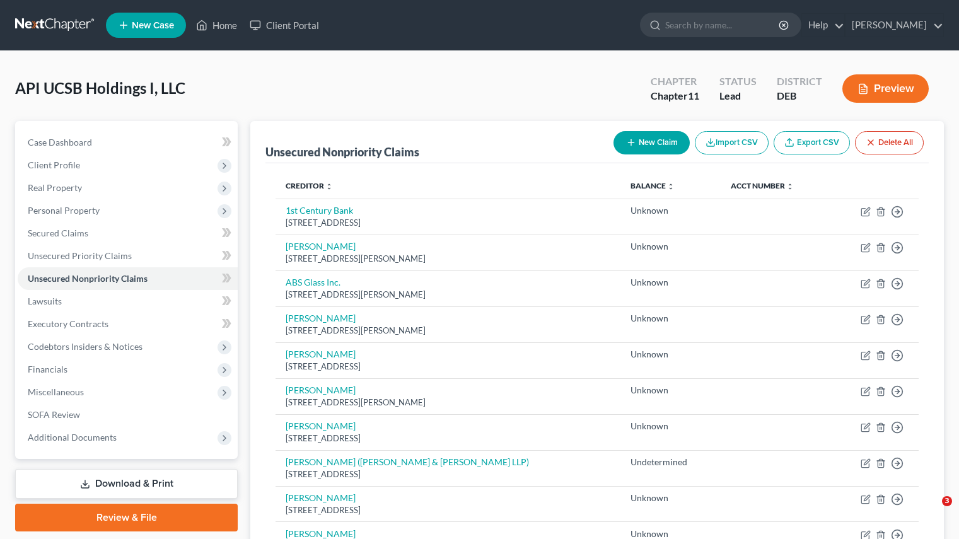  Describe the element at coordinates (54, 165) in the screenshot. I see `span: Client Profile` at that location.